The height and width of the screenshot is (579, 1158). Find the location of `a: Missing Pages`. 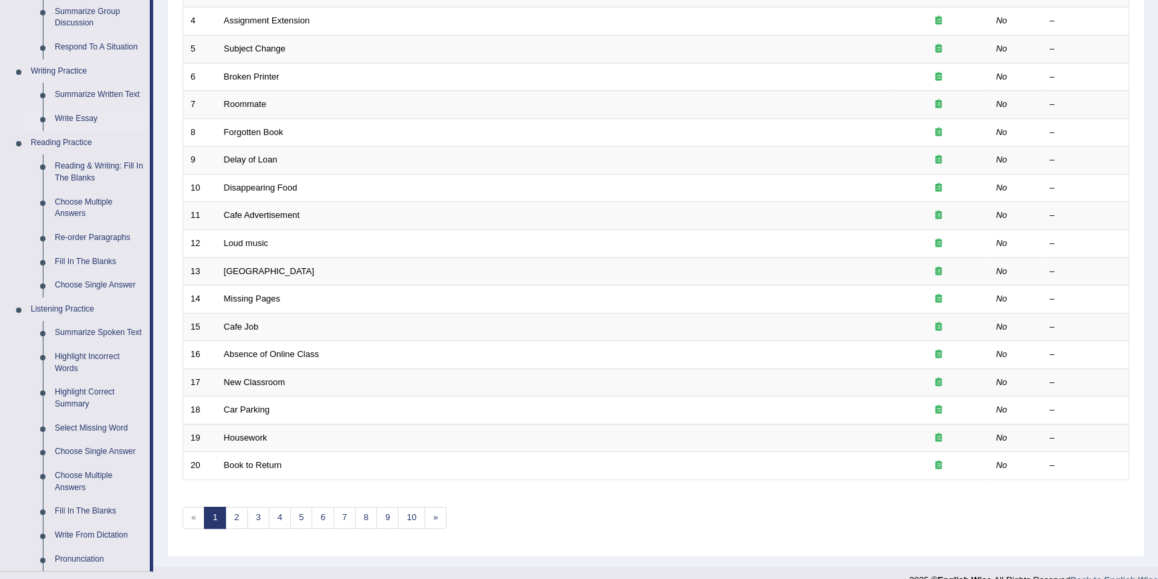

a: Missing Pages is located at coordinates (252, 298).